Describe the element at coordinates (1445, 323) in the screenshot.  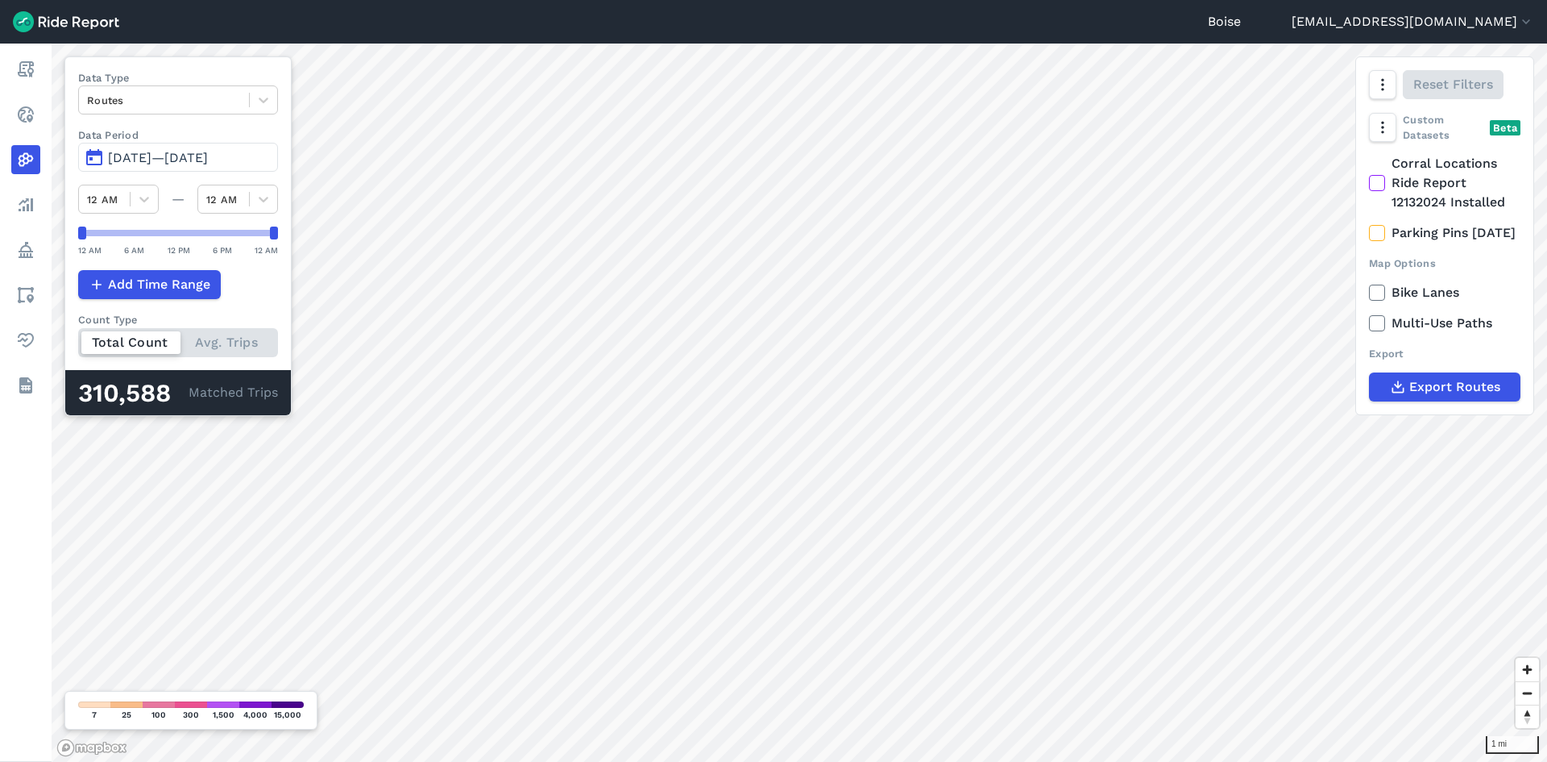
I see `label: Multi-Use Paths` at that location.